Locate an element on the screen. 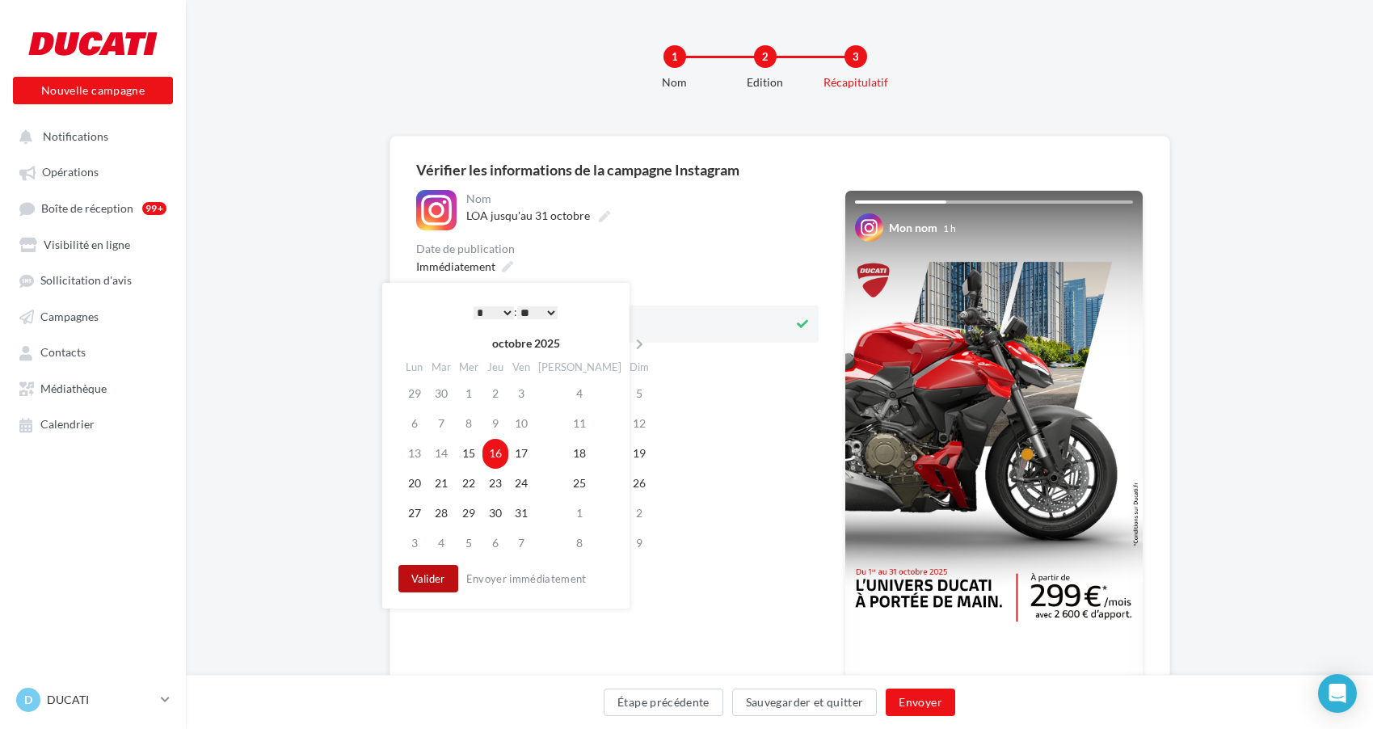 This screenshot has width=1373, height=729. div: Edition is located at coordinates (765, 82).